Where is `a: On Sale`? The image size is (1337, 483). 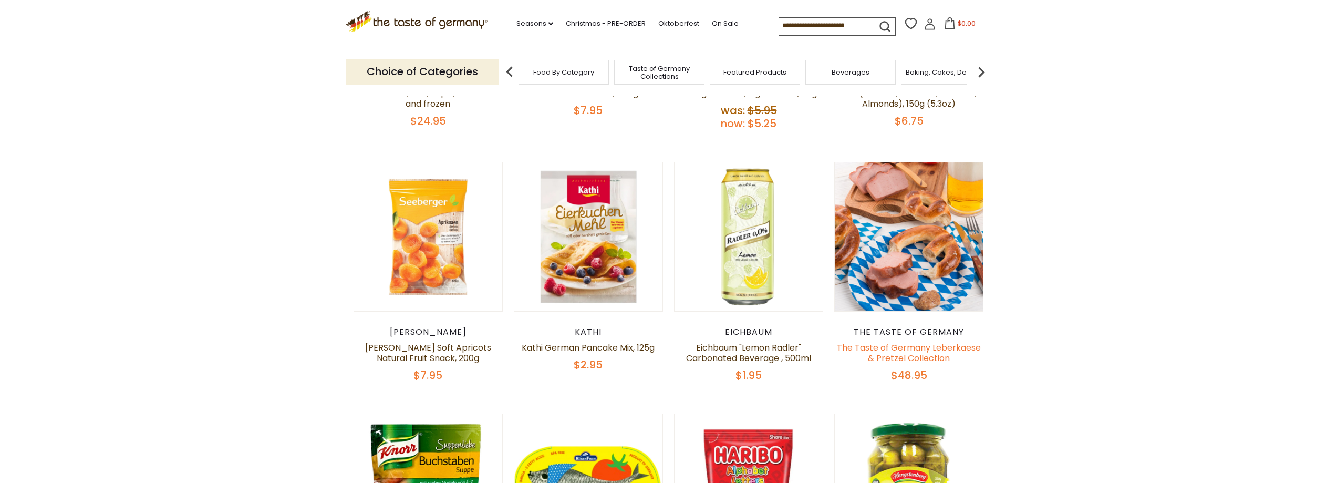 a: On Sale is located at coordinates (725, 24).